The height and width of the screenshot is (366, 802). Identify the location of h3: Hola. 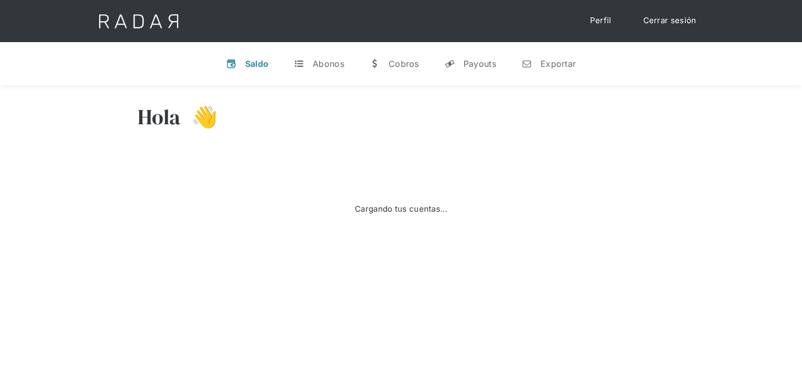
(159, 117).